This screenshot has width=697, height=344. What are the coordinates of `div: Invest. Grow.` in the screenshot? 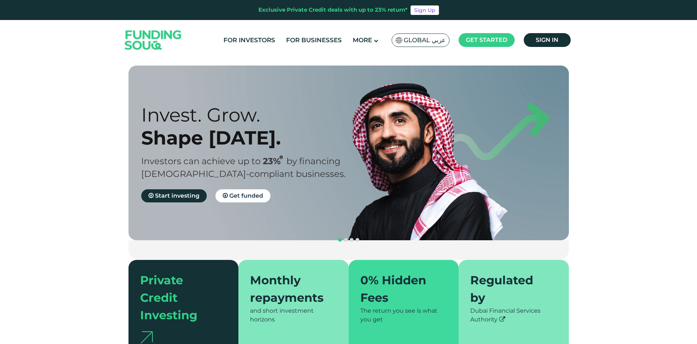 It's located at (251, 115).